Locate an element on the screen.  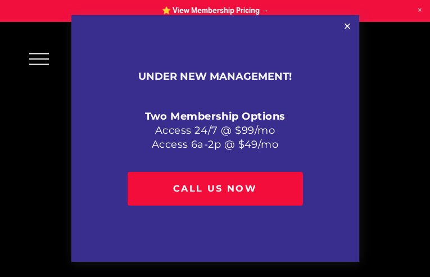
a: Close is located at coordinates (347, 26).